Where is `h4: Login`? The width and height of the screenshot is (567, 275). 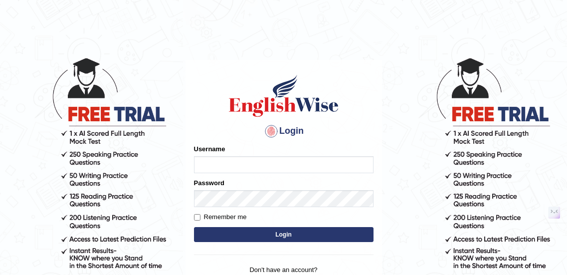
h4: Login is located at coordinates (284, 131).